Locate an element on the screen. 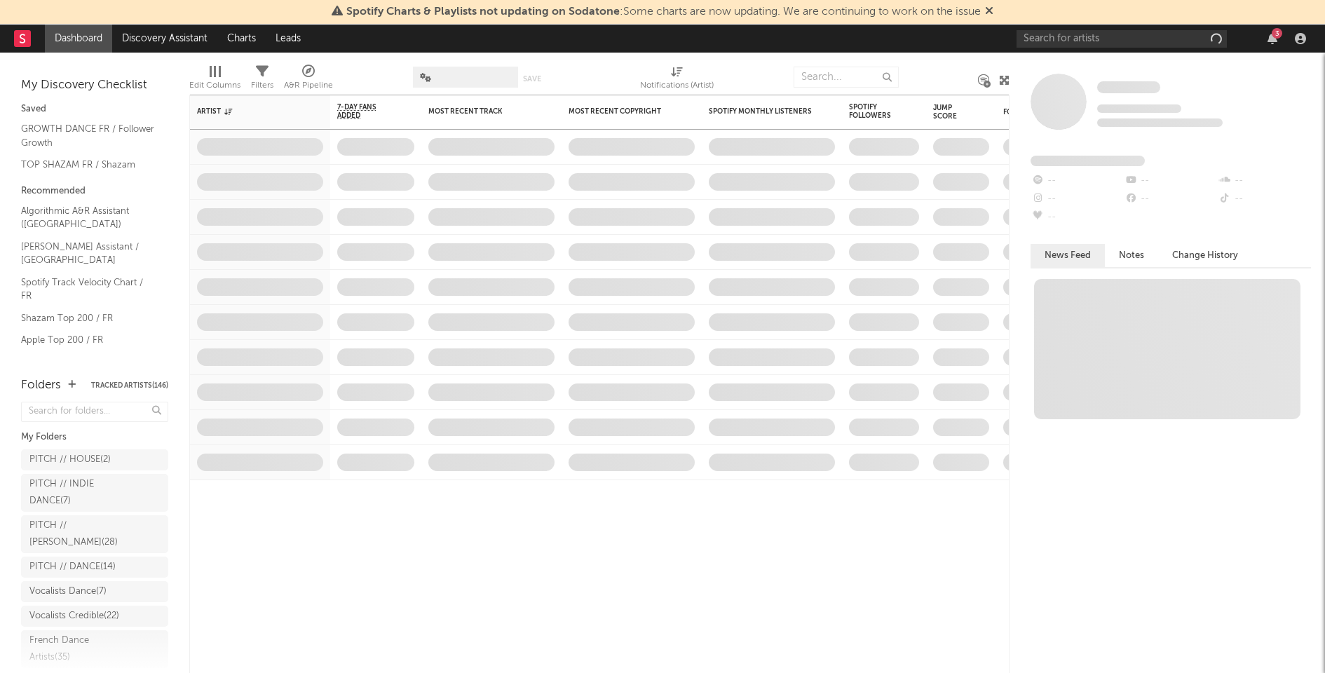  a: Leads is located at coordinates (288, 39).